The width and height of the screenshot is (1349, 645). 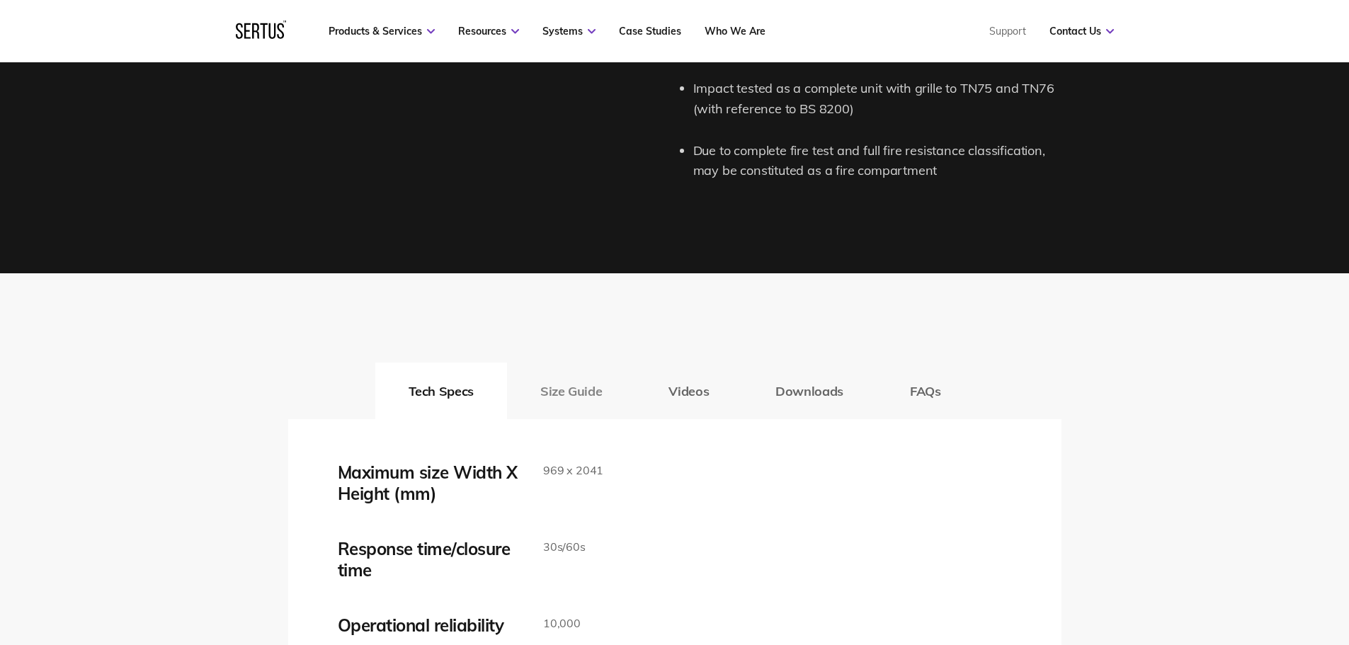 I want to click on button: Downloads, so click(x=810, y=391).